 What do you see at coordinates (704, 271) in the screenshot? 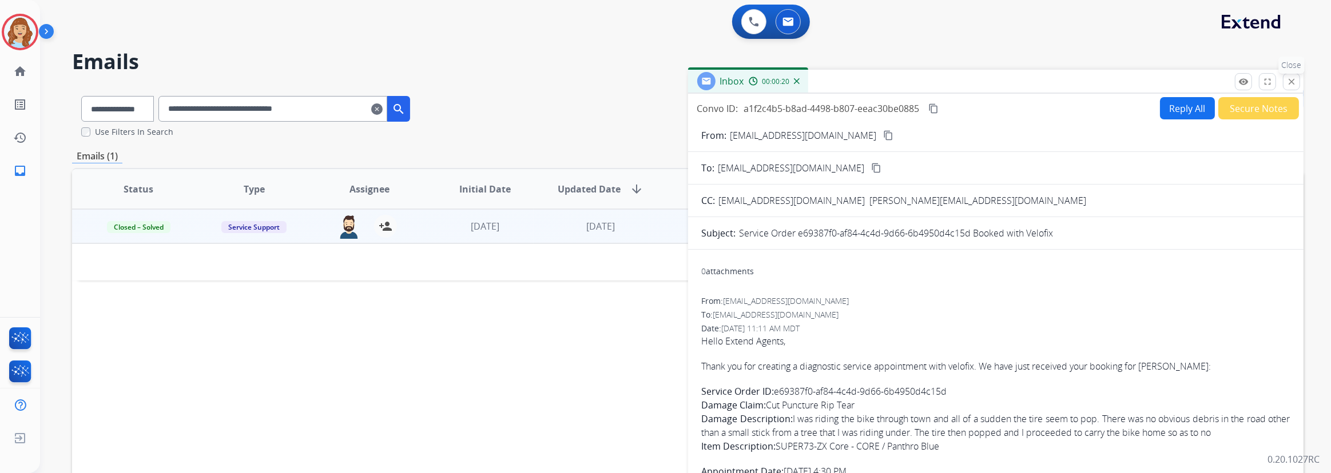
I see `span: 0` at bounding box center [704, 271].